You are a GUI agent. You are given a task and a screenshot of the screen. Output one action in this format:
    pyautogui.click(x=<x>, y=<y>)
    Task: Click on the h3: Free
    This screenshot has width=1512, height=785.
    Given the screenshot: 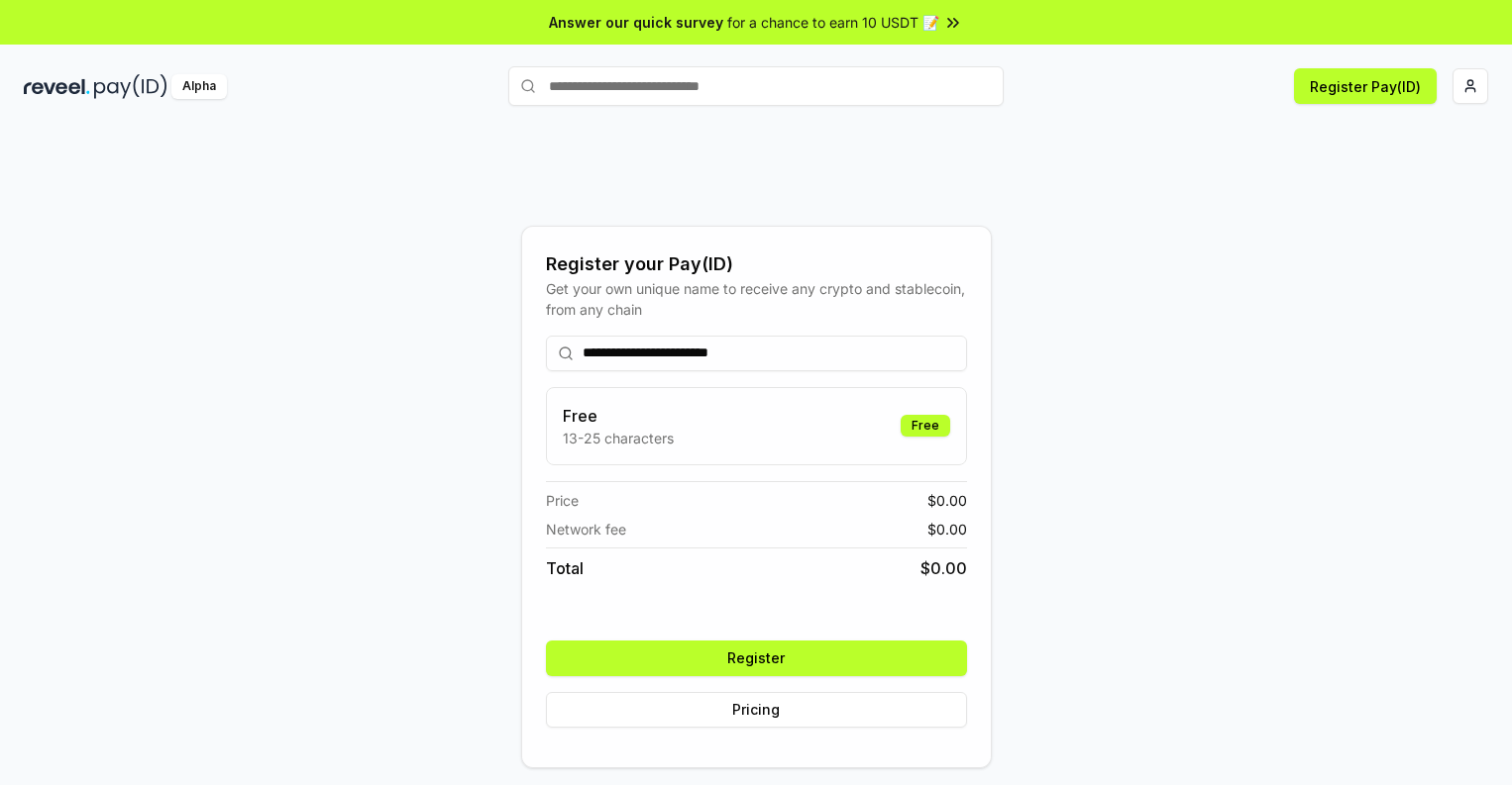 What is the action you would take?
    pyautogui.click(x=618, y=415)
    